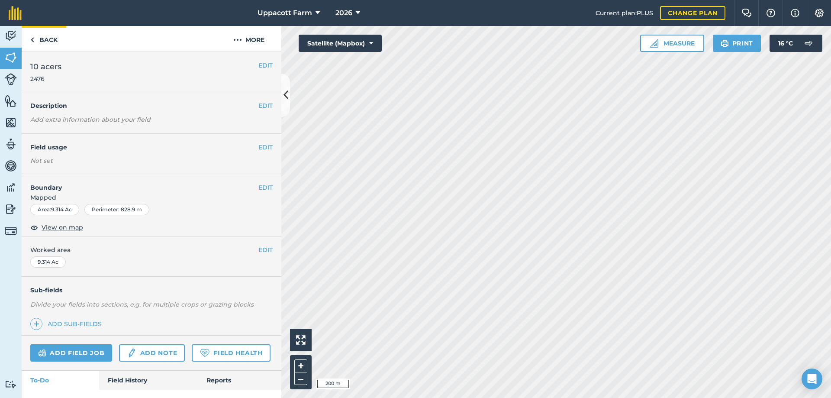  Describe the element at coordinates (231, 353) in the screenshot. I see `a: Field Health` at that location.